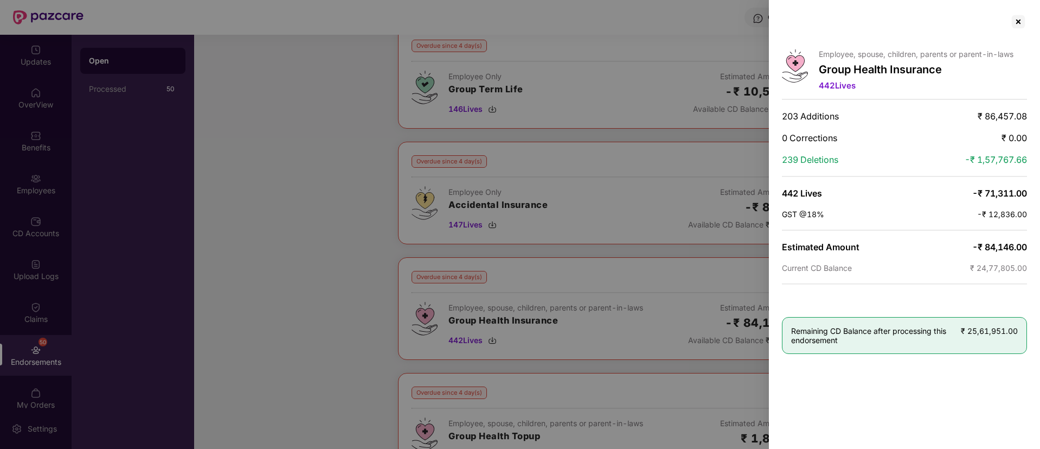 The image size is (1040, 449). Describe the element at coordinates (989, 330) in the screenshot. I see `span: ₹ 25,61,951.00` at that location.